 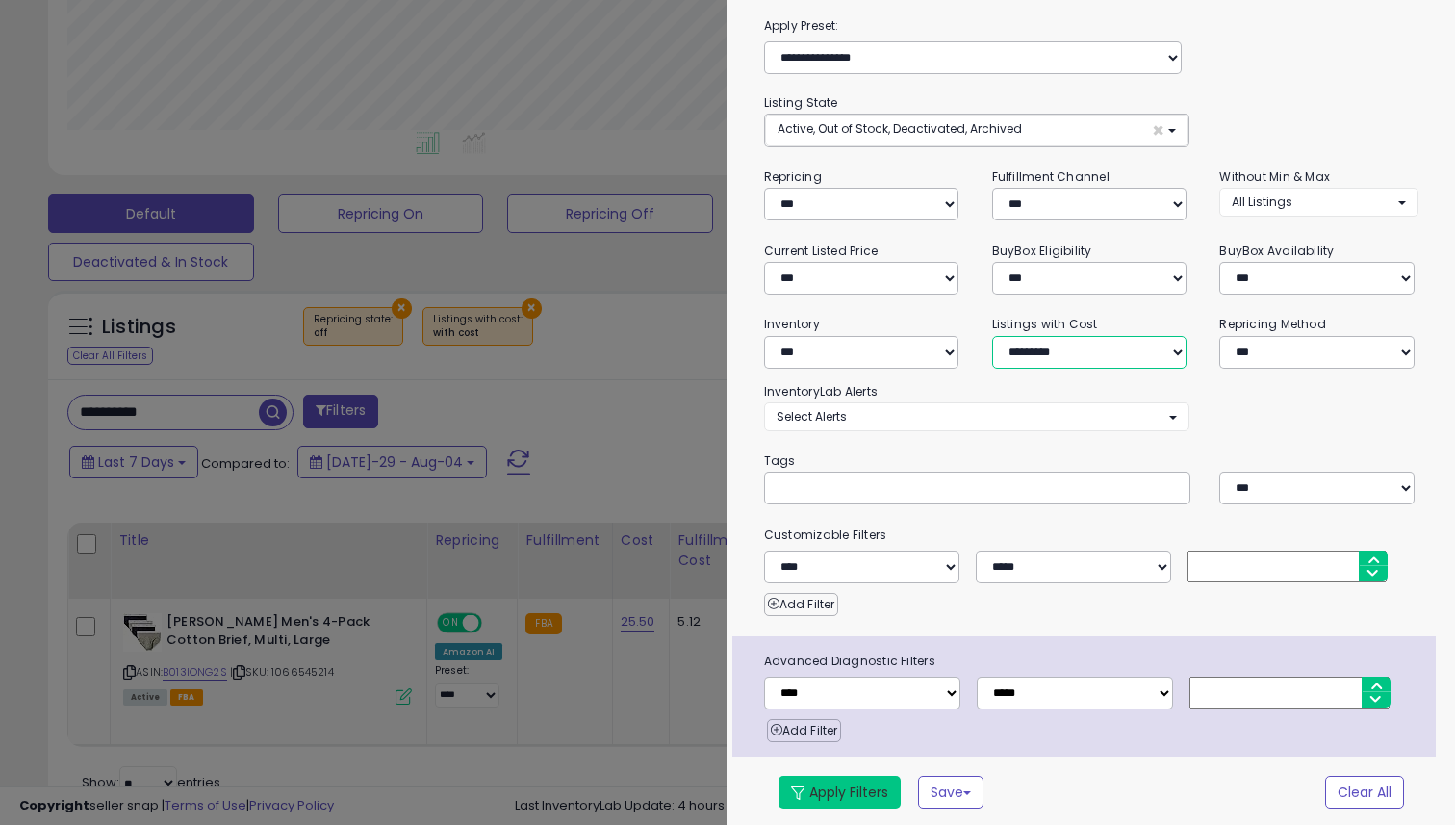 I want to click on small: Customizable Filters, so click(x=1092, y=535).